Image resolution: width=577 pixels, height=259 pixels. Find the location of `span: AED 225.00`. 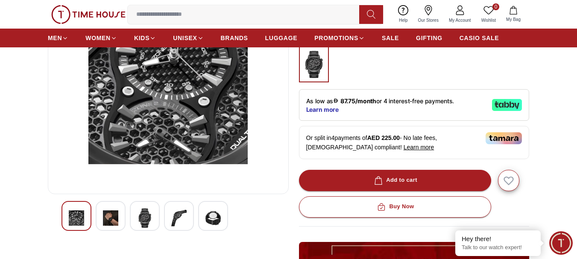

span: AED 225.00 is located at coordinates (384, 138).